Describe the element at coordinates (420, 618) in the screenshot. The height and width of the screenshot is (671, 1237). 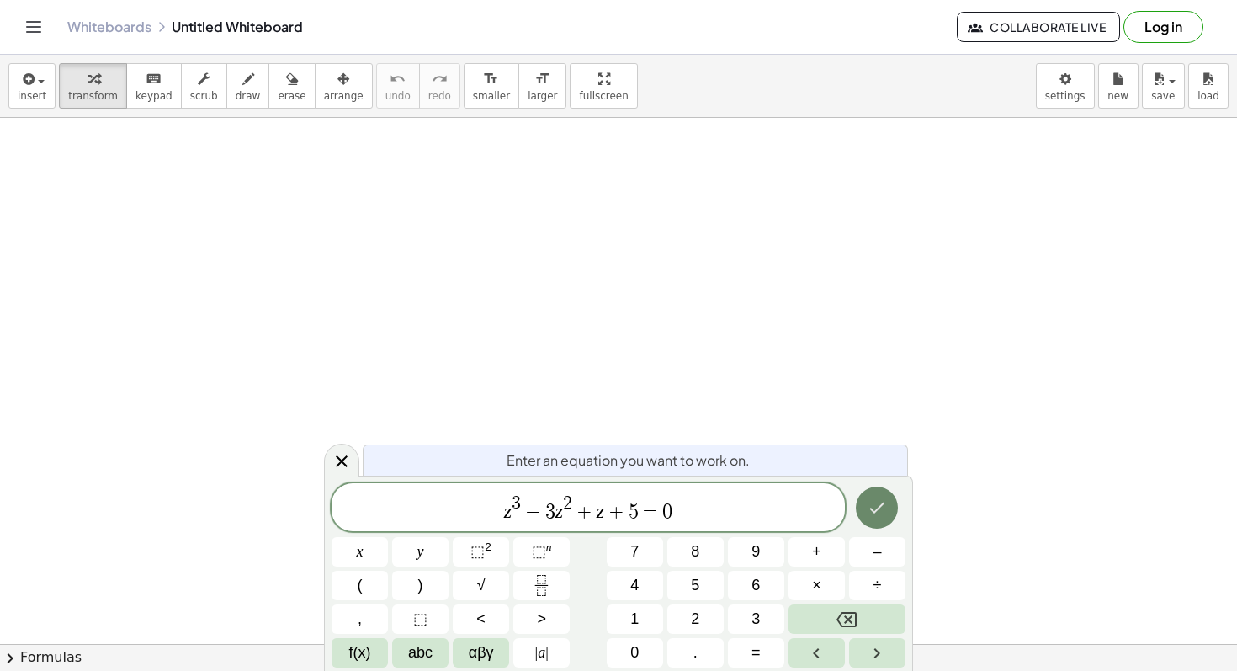
I see `button: Placeholder` at that location.